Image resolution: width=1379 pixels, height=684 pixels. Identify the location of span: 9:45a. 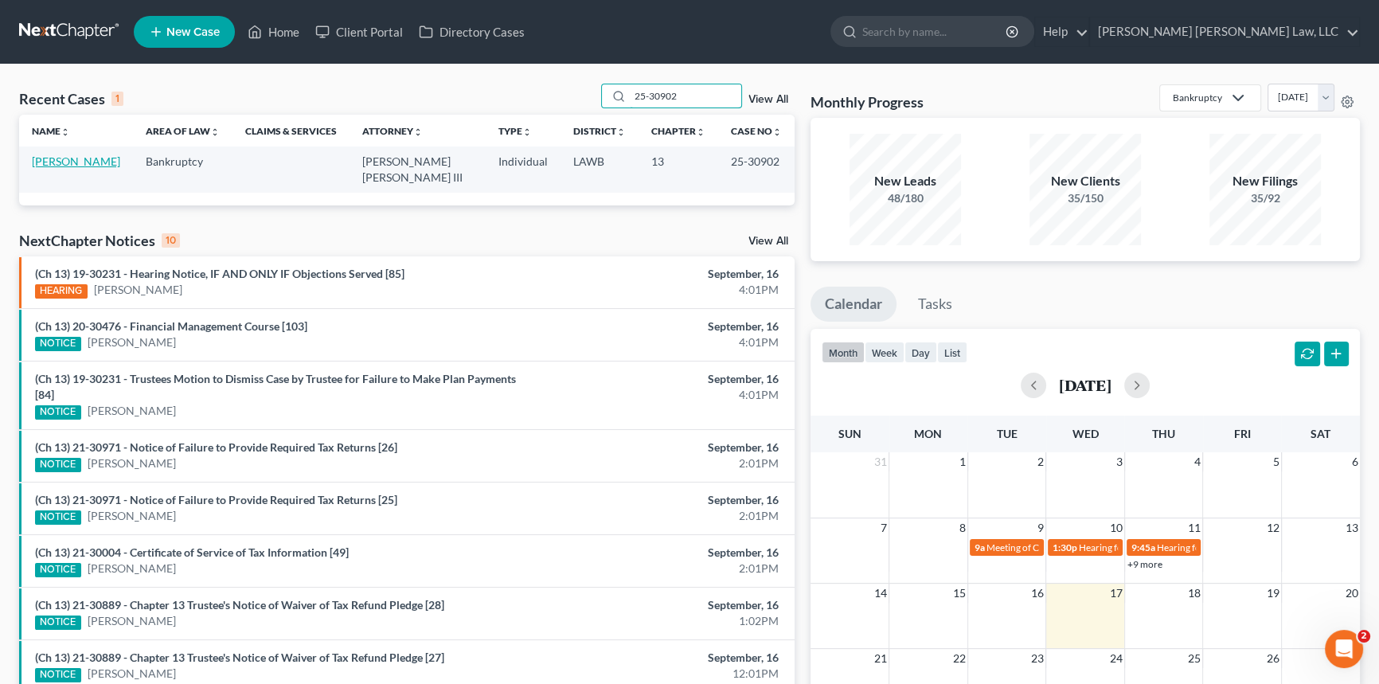
(1143, 547).